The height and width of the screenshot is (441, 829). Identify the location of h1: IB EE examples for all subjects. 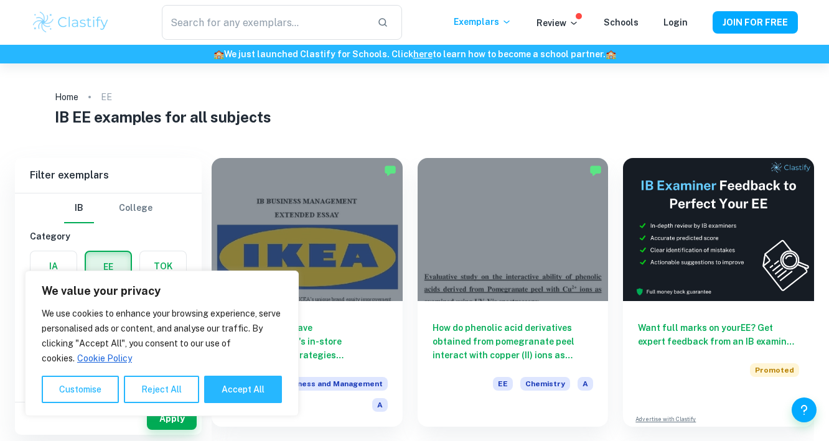
(414, 117).